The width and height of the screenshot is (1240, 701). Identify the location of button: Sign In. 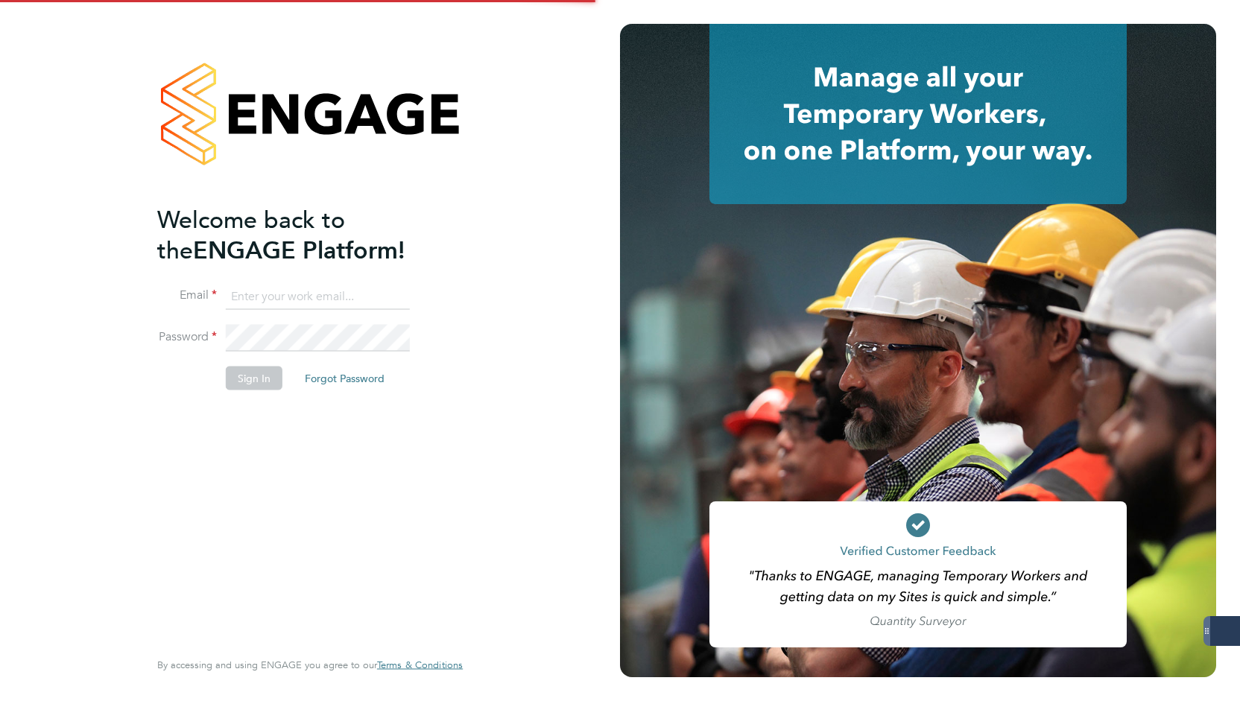
(254, 379).